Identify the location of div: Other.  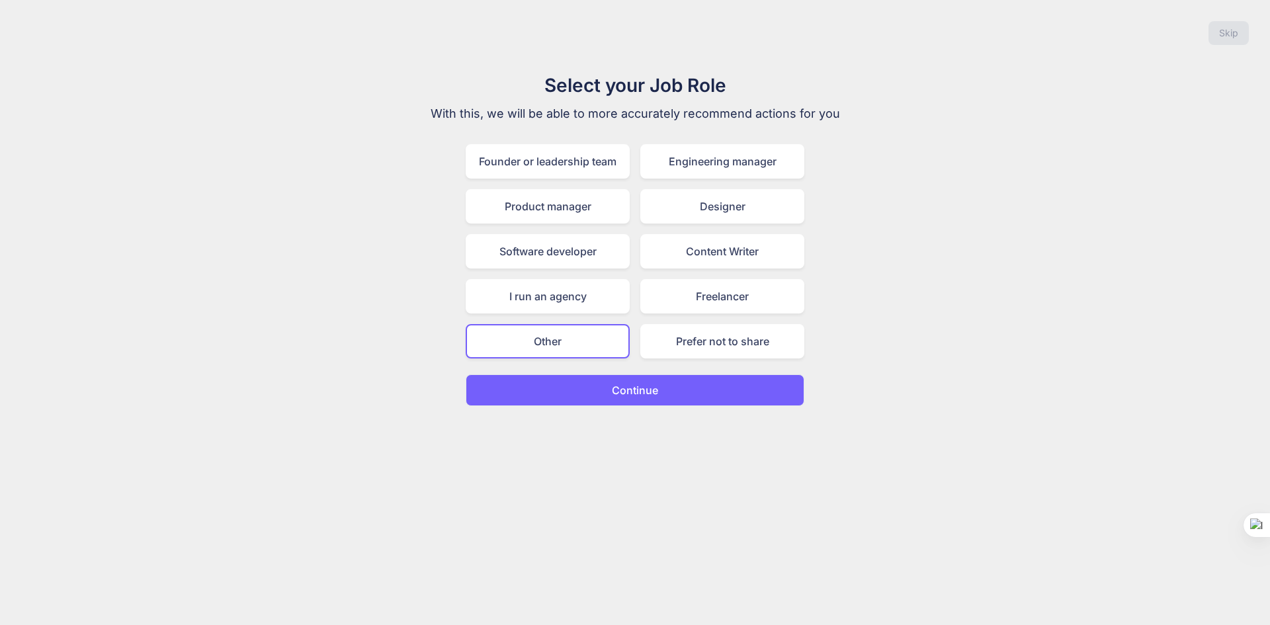
(548, 341).